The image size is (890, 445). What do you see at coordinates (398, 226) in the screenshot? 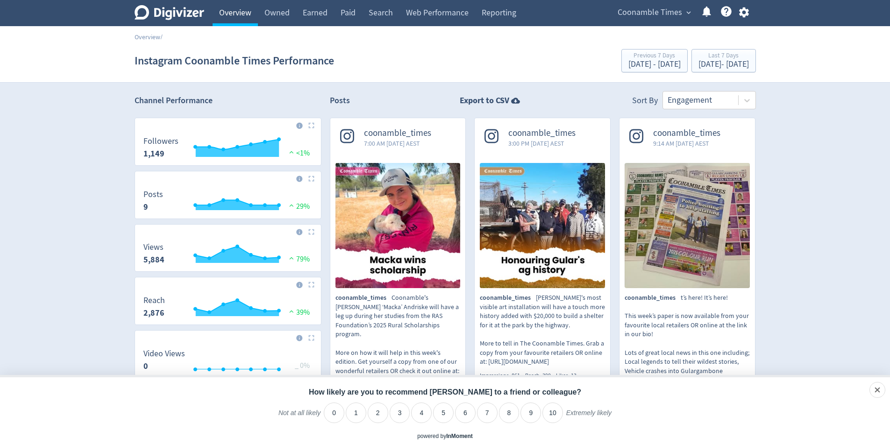
I see `img: Coonamble's Mackenzie ‘Macka’ Andriske will have a leg up during her studies from the RAS Foundat...` at bounding box center [398, 226].